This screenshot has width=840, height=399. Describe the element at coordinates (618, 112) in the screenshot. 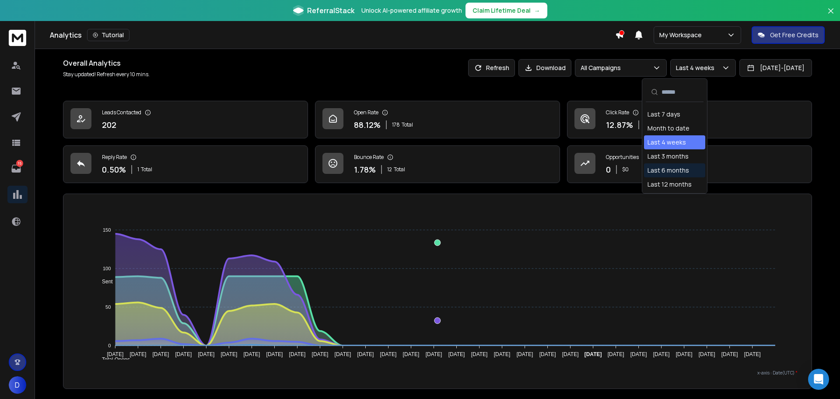

I see `p: Click Rate` at that location.